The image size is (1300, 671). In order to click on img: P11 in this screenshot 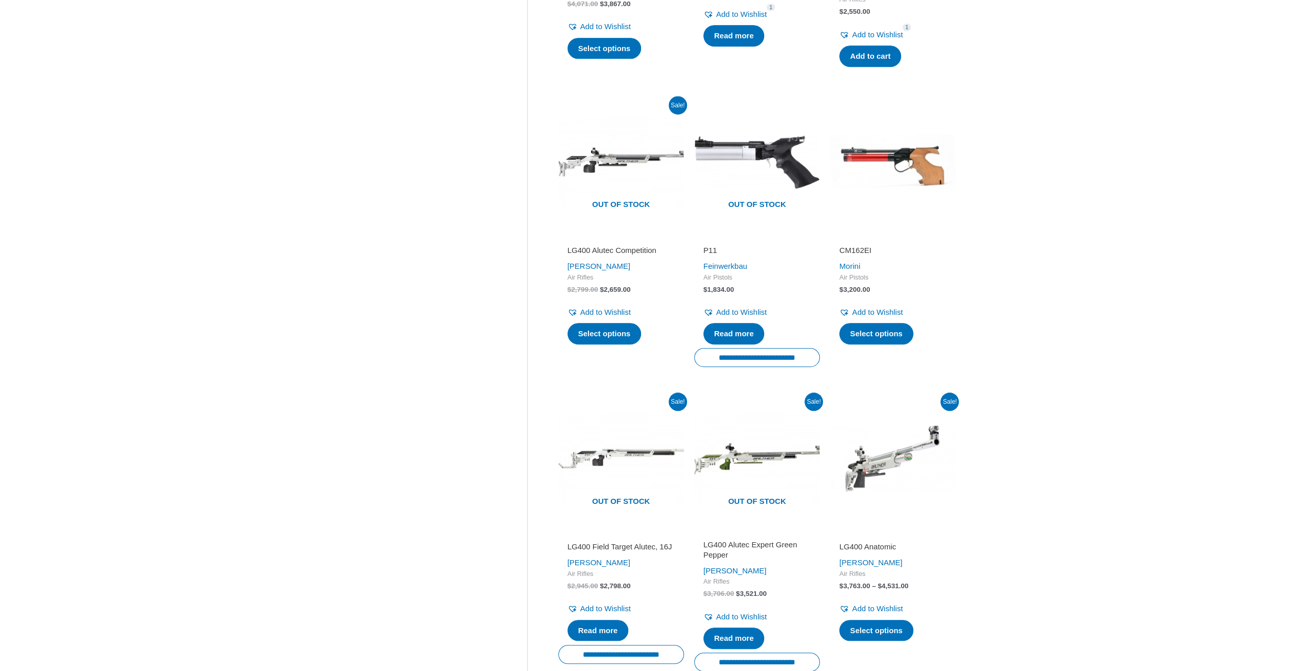, I will do `click(757, 162)`.